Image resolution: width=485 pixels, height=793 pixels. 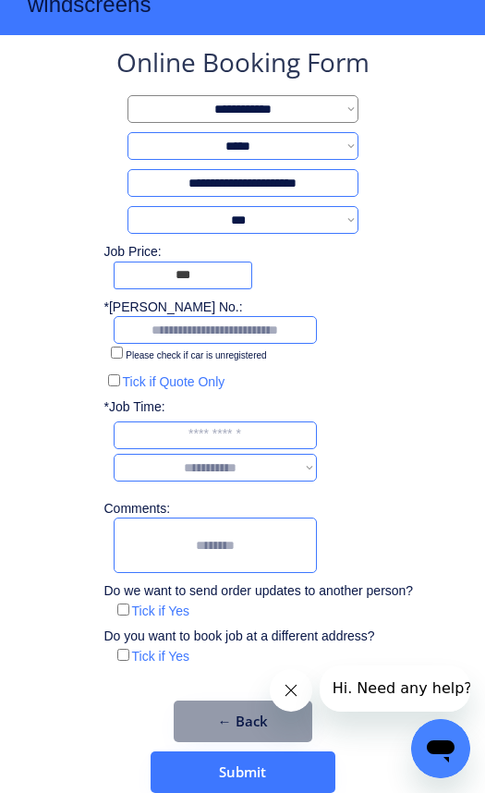 I want to click on div: Do we want to send order updates to another person?, so click(x=259, y=591).